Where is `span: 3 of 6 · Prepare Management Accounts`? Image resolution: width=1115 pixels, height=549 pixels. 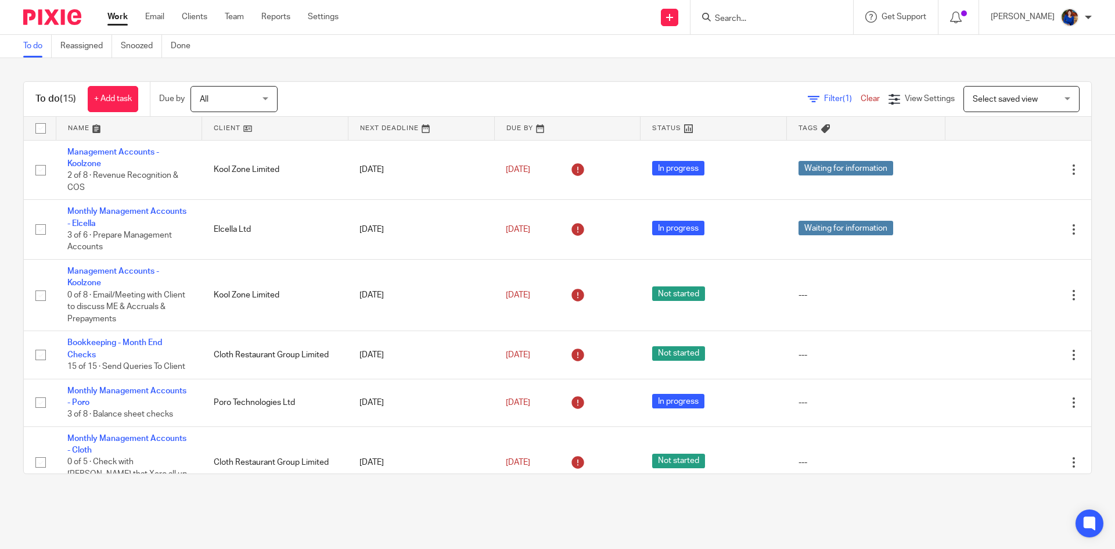
span: 3 of 6 · Prepare Management Accounts is located at coordinates (120, 241).